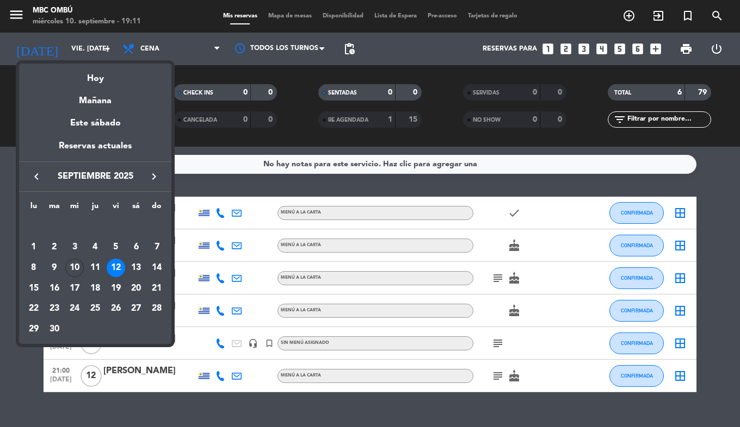 The width and height of the screenshot is (740, 427). I want to click on td: 7 de septiembre de 2025, so click(157, 247).